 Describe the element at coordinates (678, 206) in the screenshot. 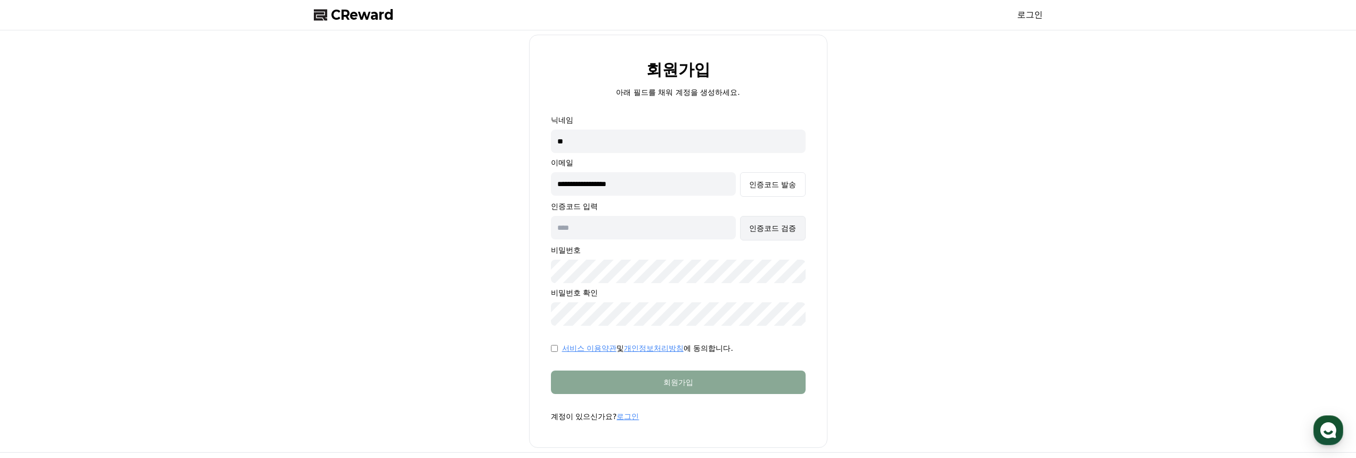

I see `p: 인증코드 입력` at that location.